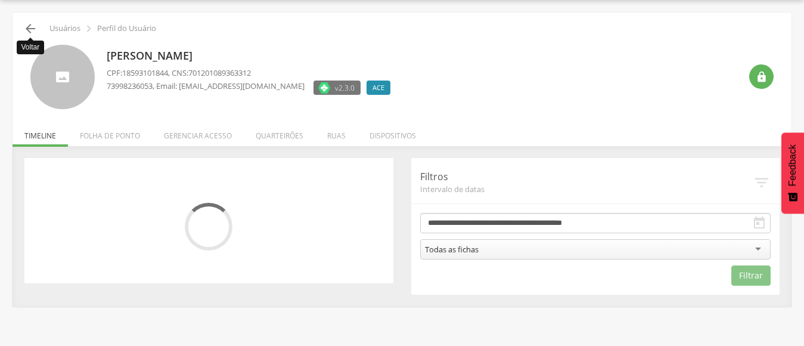 Image resolution: width=804 pixels, height=346 pixels. Describe the element at coordinates (793, 165) in the screenshot. I see `span: Feedback` at that location.